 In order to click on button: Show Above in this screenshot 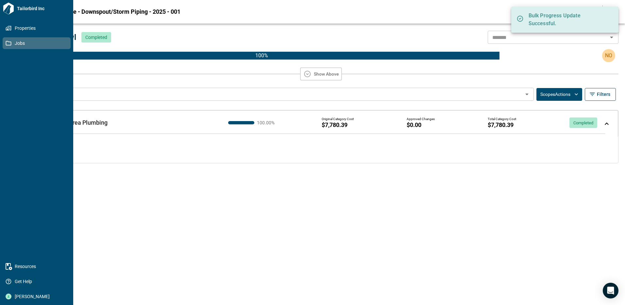, I will do `click(321, 74)`.